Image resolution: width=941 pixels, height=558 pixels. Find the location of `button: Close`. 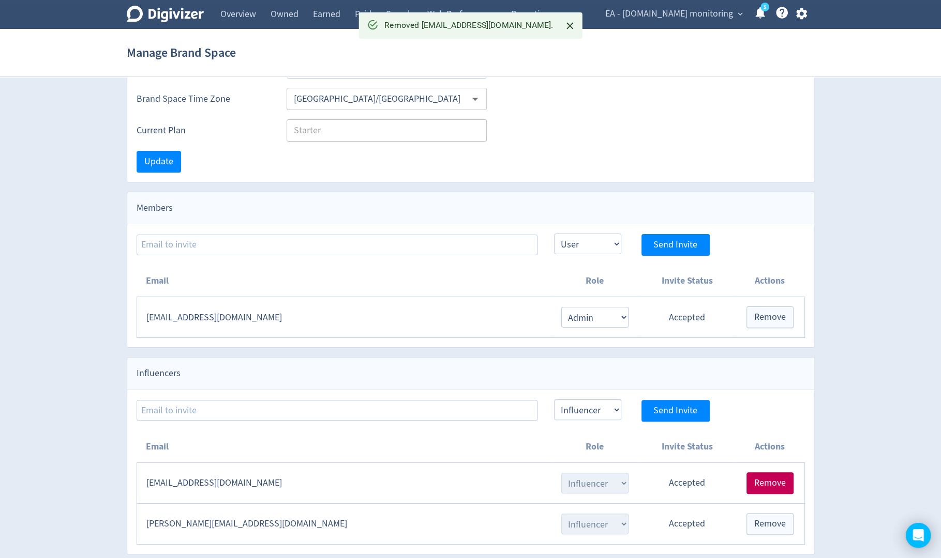

button: Close is located at coordinates (569, 26).